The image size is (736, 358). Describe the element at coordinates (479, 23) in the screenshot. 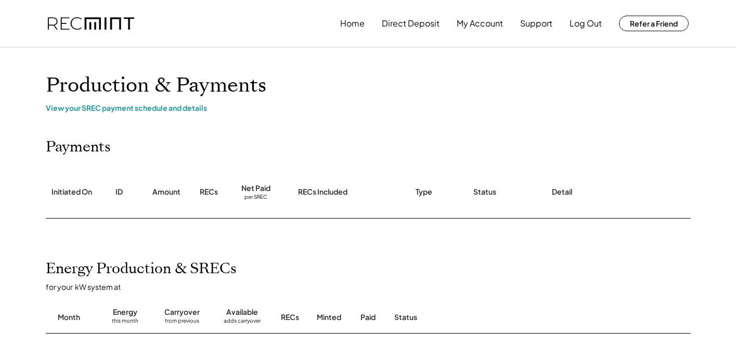

I see `button: My Account` at that location.